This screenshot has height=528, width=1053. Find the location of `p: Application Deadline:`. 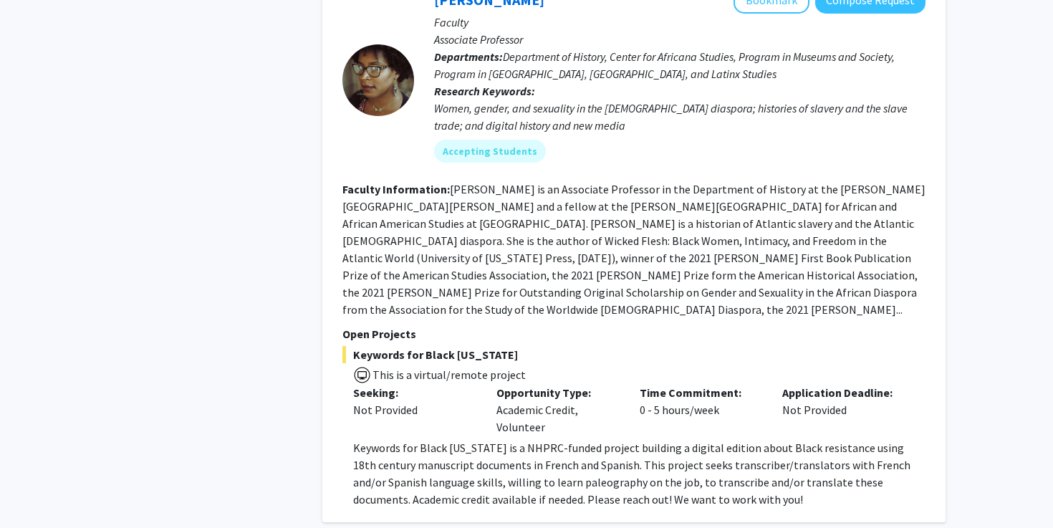

p: Application Deadline: is located at coordinates (843, 392).